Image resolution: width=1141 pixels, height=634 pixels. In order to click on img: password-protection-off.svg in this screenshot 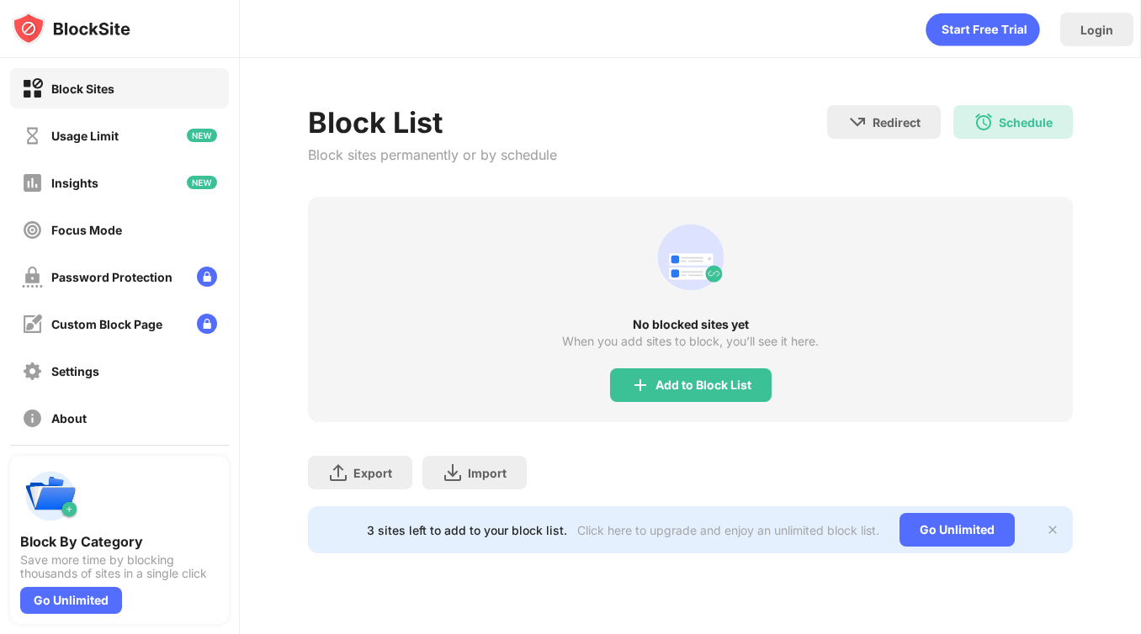, I will do `click(32, 277)`.